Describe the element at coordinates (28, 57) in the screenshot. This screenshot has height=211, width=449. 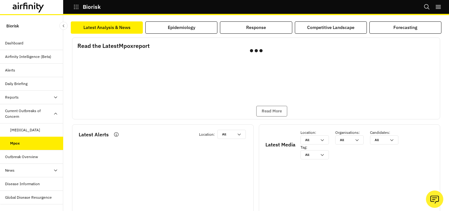
I see `div: Airfinity Intelligence (Beta)` at that location.